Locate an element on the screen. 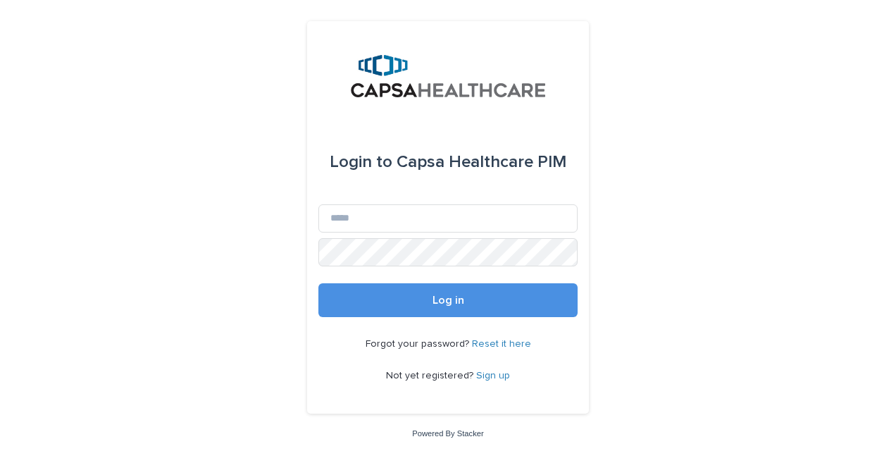 The image size is (896, 475). a: Sign up is located at coordinates (493, 376).